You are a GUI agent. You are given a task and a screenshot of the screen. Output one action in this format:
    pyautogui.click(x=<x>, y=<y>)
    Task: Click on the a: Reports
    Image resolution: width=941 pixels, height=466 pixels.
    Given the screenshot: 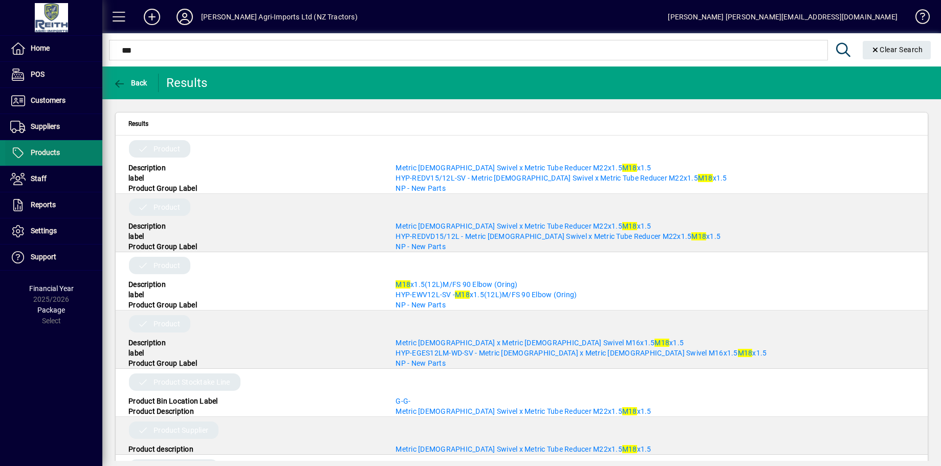 What is the action you would take?
    pyautogui.click(x=54, y=205)
    